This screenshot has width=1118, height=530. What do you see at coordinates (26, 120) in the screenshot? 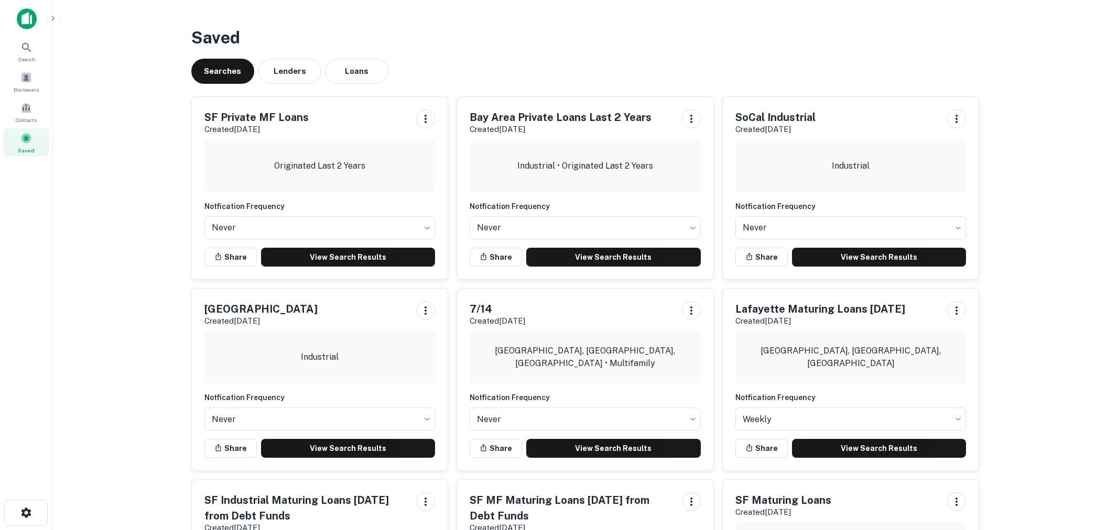
I see `span: Contacts` at bounding box center [26, 120].